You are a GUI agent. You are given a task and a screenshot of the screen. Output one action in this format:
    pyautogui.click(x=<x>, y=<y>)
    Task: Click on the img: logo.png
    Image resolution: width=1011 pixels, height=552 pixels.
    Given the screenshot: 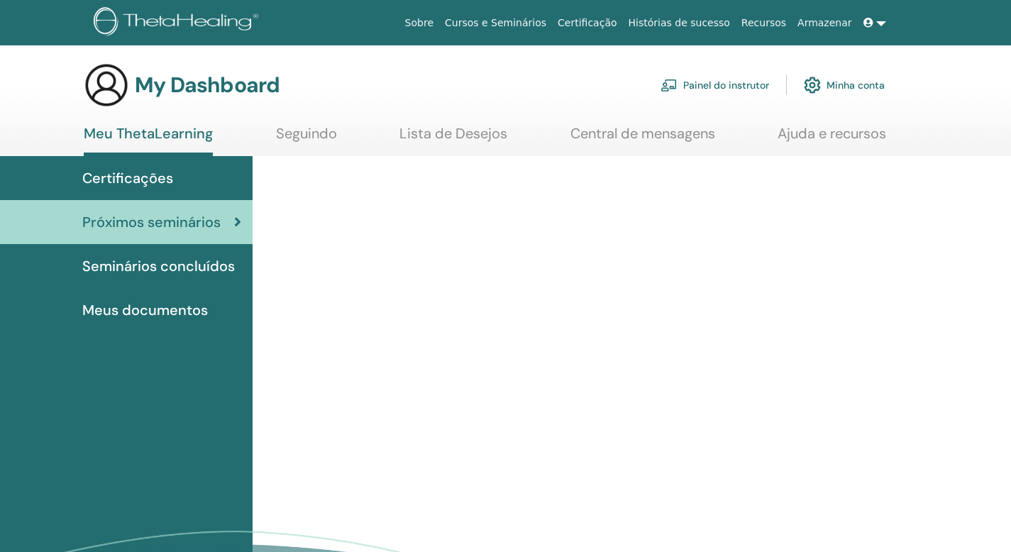 What is the action you would take?
    pyautogui.click(x=178, y=23)
    